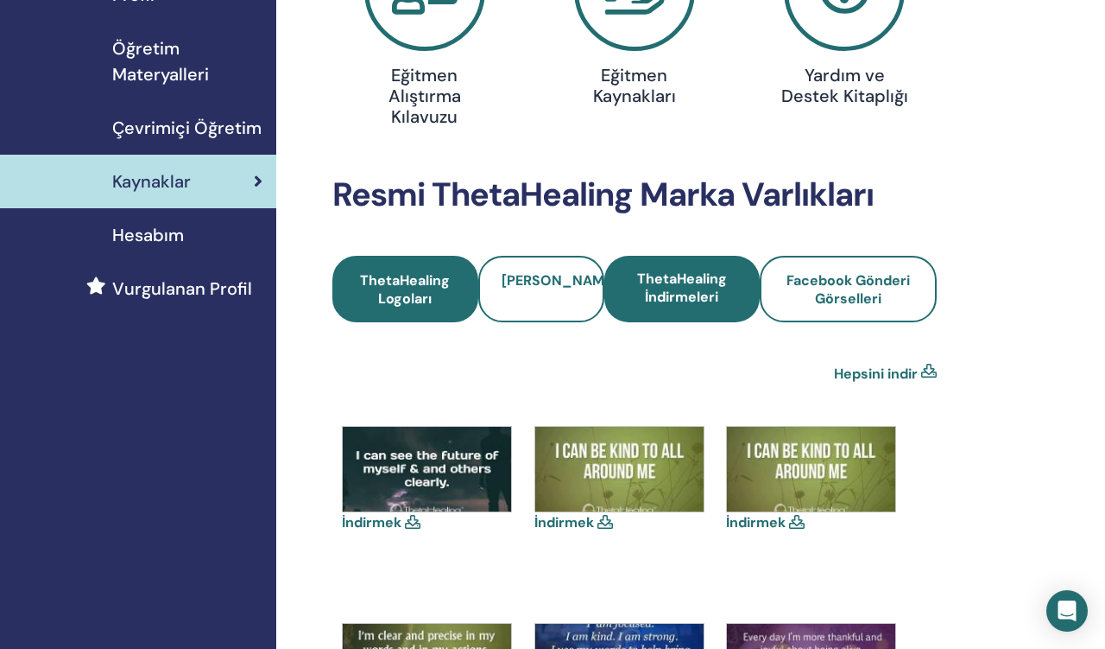  What do you see at coordinates (682, 288) in the screenshot?
I see `a: ThetaHealing İndirmeleri` at bounding box center [682, 288].